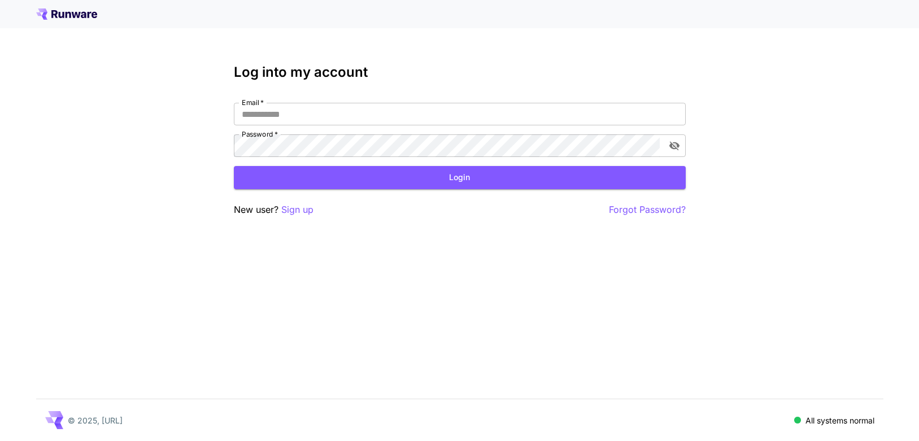 Image resolution: width=919 pixels, height=441 pixels. I want to click on p: New user?, so click(273, 209).